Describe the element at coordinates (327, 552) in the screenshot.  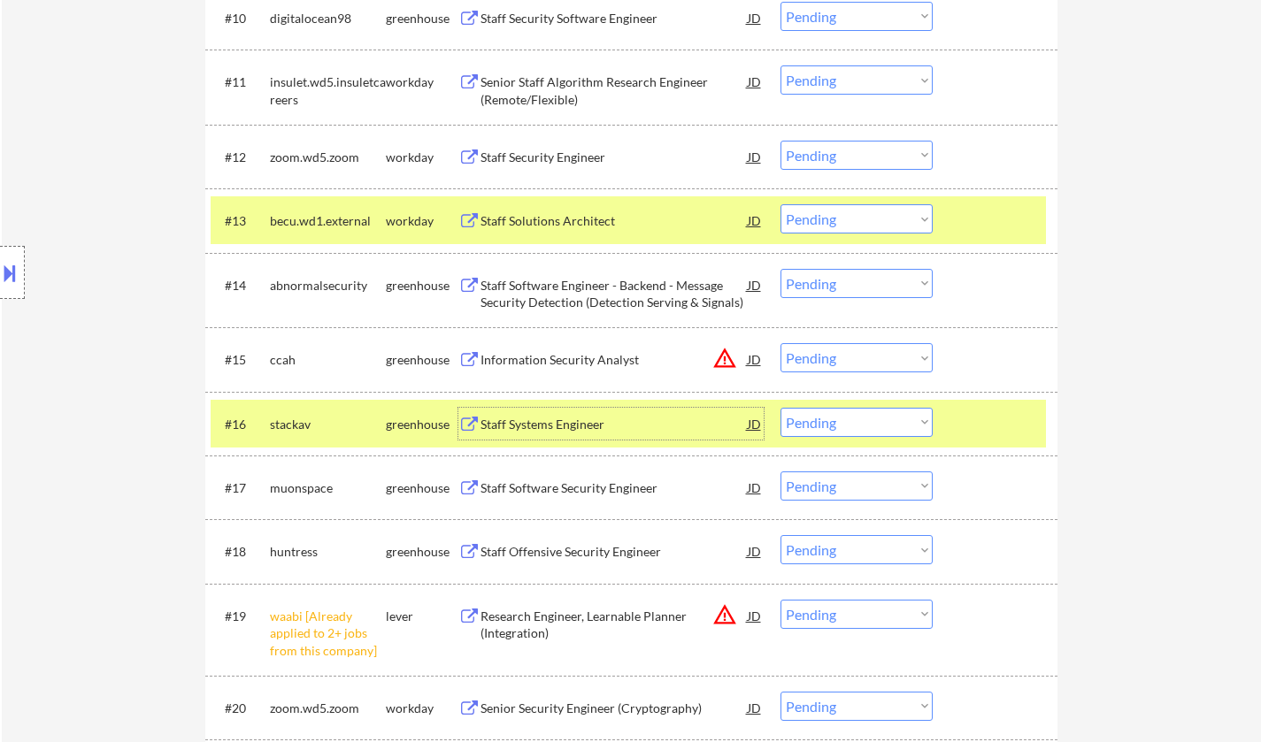
I see `div: huntress` at that location.